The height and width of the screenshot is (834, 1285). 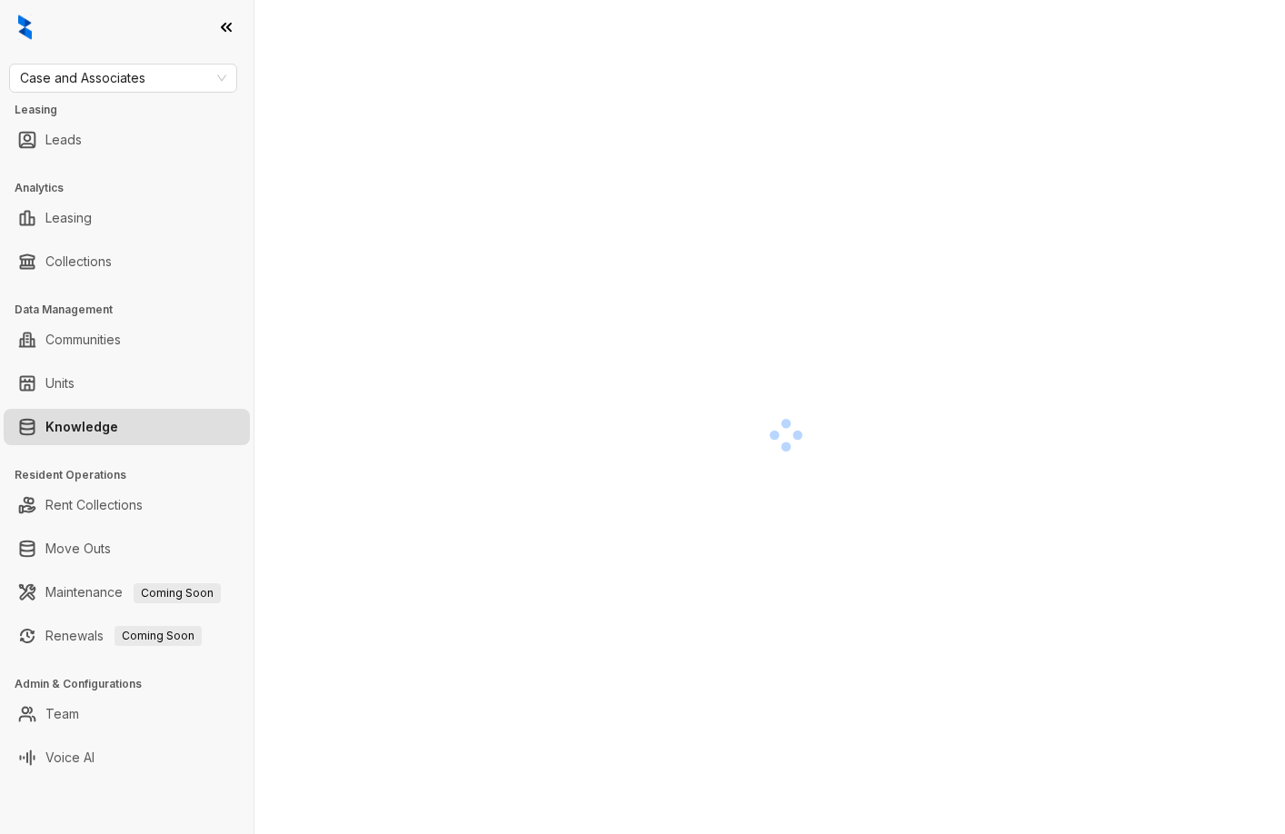 I want to click on li: Voice AI, so click(x=126, y=758).